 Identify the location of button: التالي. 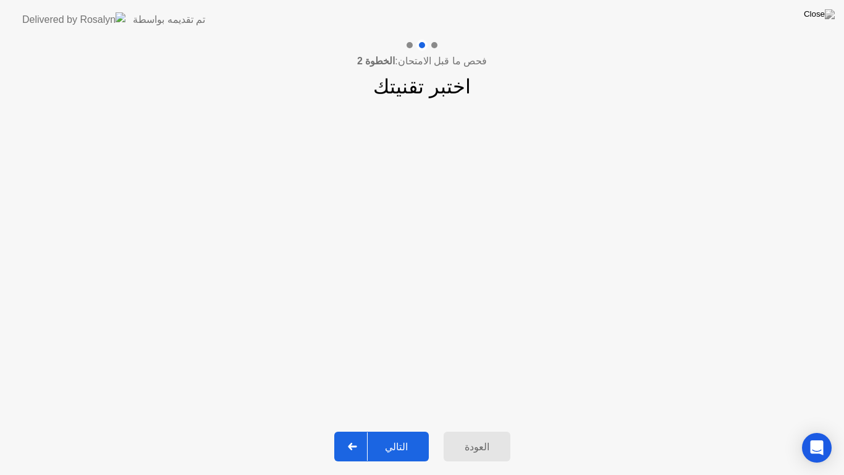
(381, 446).